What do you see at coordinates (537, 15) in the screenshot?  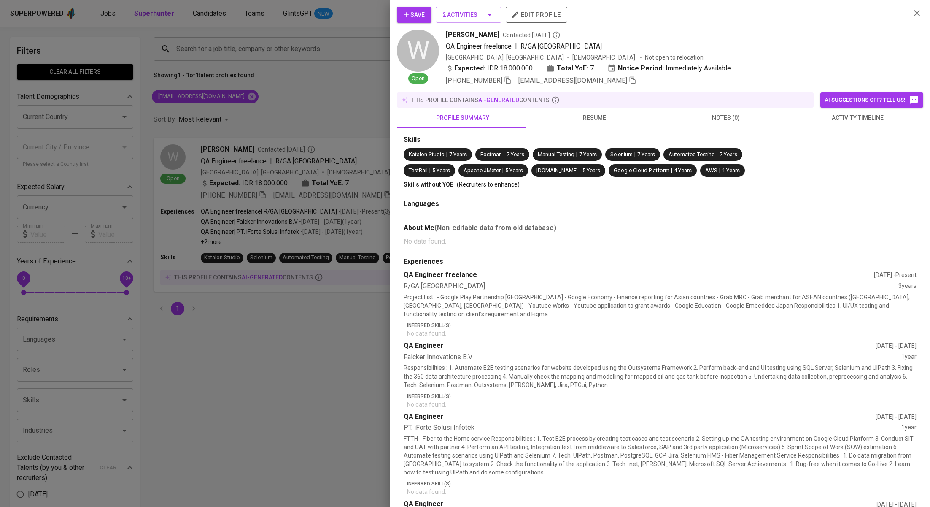 I see `button: edit profile` at bounding box center [537, 15].